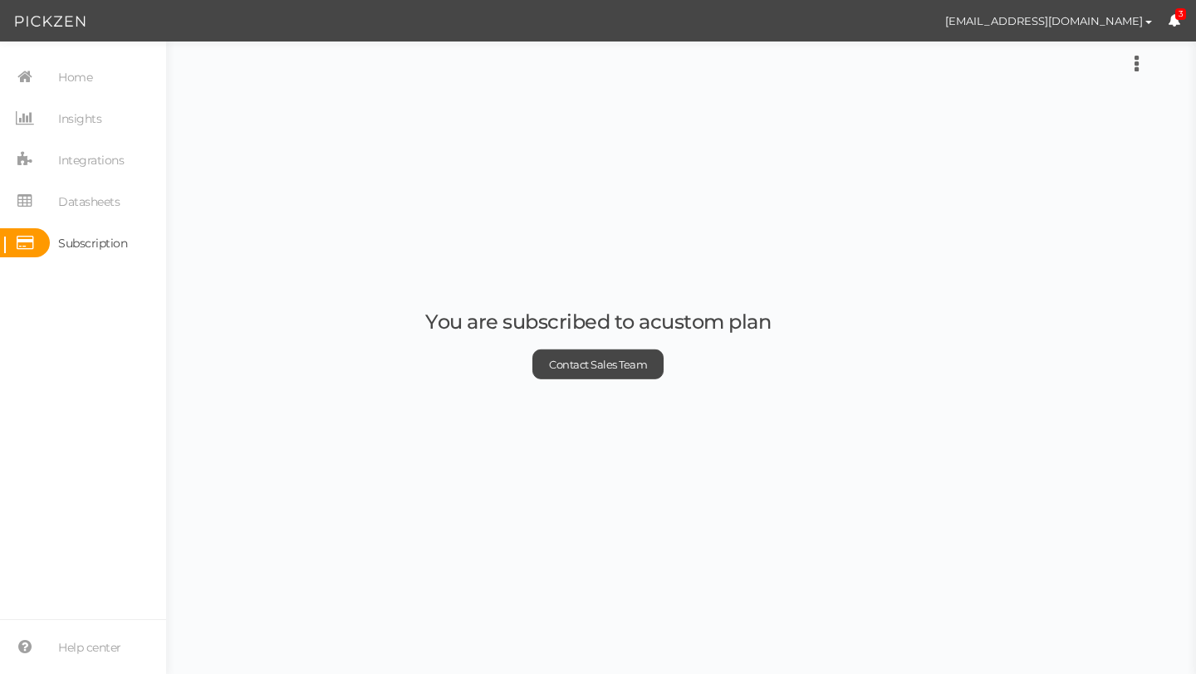 This screenshot has height=674, width=1196. Describe the element at coordinates (1181, 14) in the screenshot. I see `span: 3` at that location.